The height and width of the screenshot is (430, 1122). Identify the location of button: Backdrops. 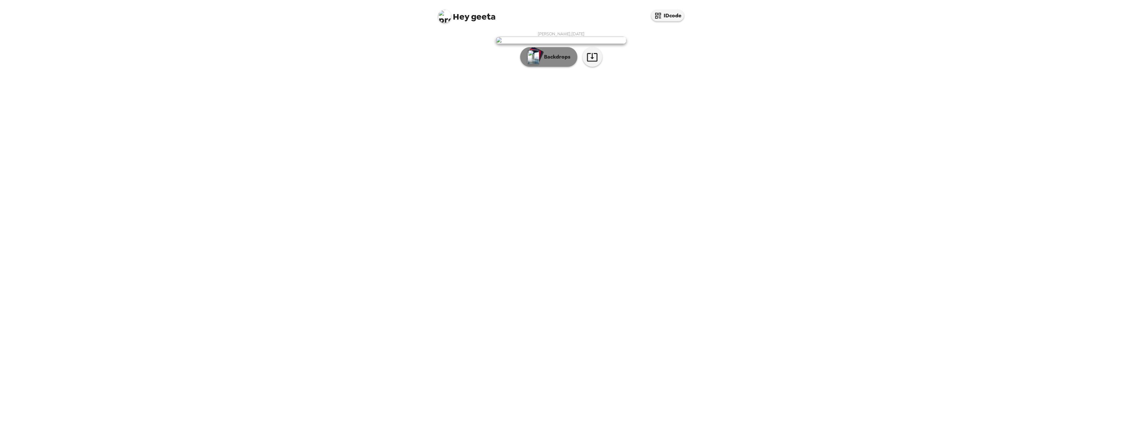
(549, 57).